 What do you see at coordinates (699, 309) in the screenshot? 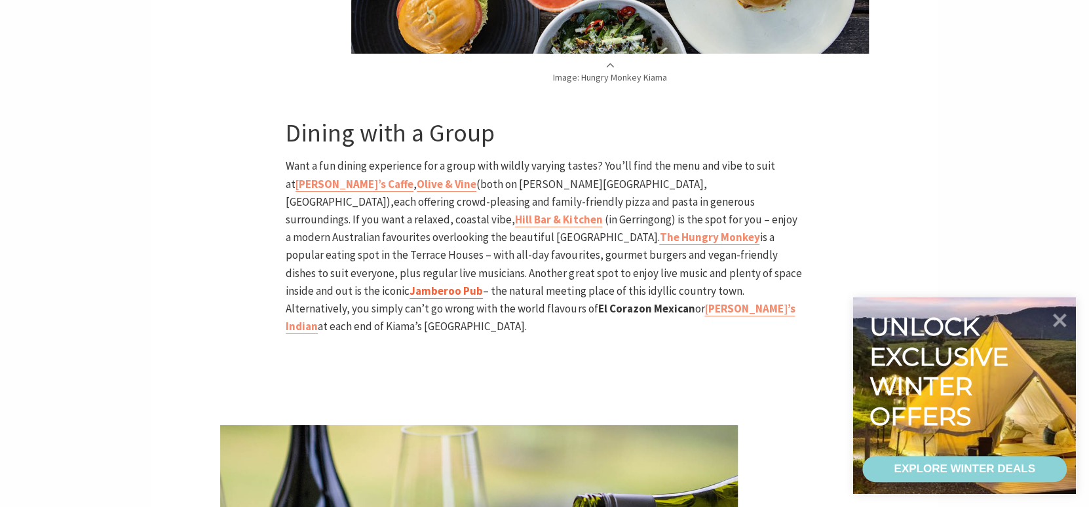
I see `span: or` at bounding box center [699, 309].